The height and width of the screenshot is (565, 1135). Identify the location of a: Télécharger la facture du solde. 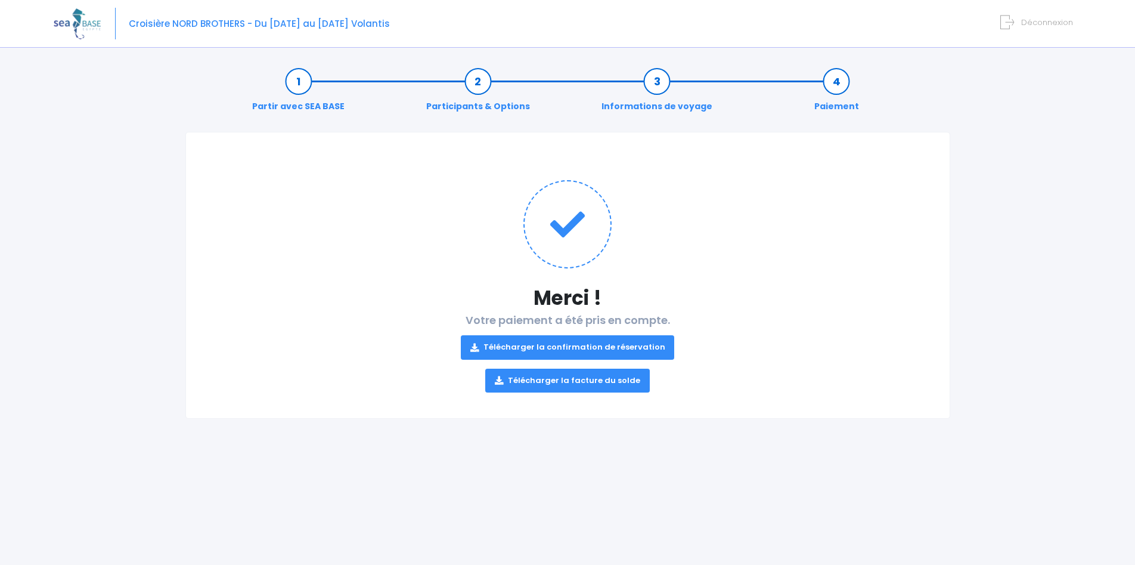
(568, 380).